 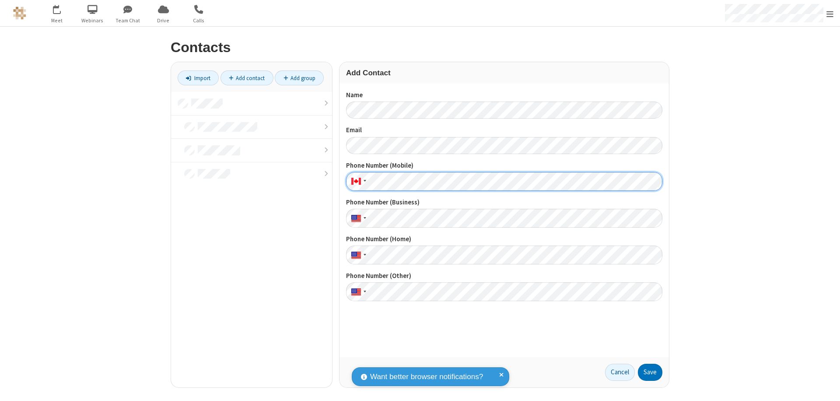 I want to click on a: Add contact, so click(x=247, y=78).